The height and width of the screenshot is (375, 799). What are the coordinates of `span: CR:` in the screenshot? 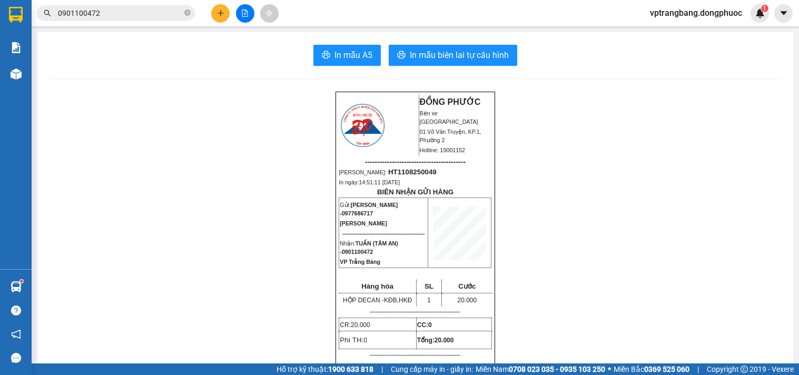 It's located at (354, 325).